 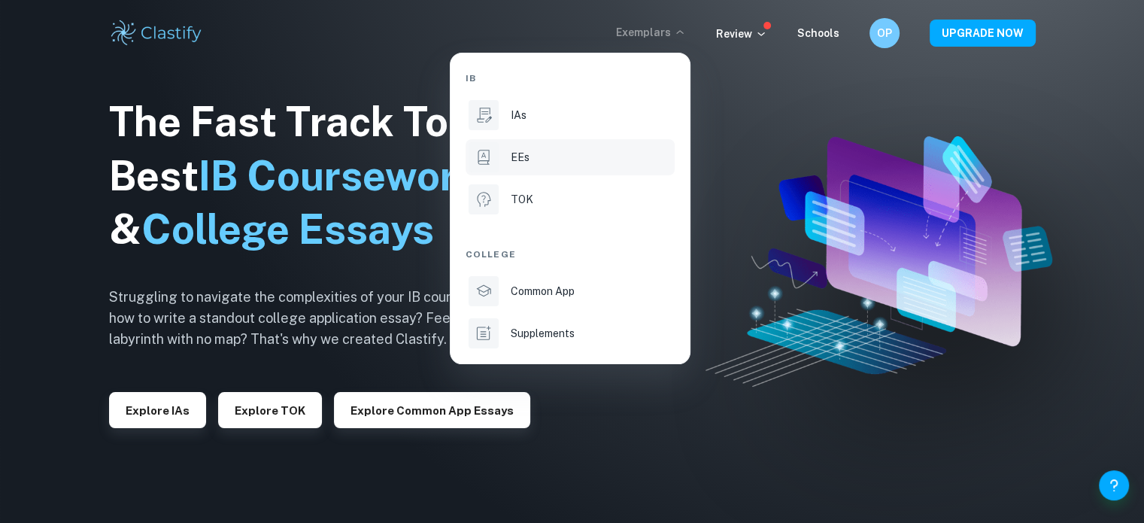 I want to click on a: EEs, so click(x=570, y=157).